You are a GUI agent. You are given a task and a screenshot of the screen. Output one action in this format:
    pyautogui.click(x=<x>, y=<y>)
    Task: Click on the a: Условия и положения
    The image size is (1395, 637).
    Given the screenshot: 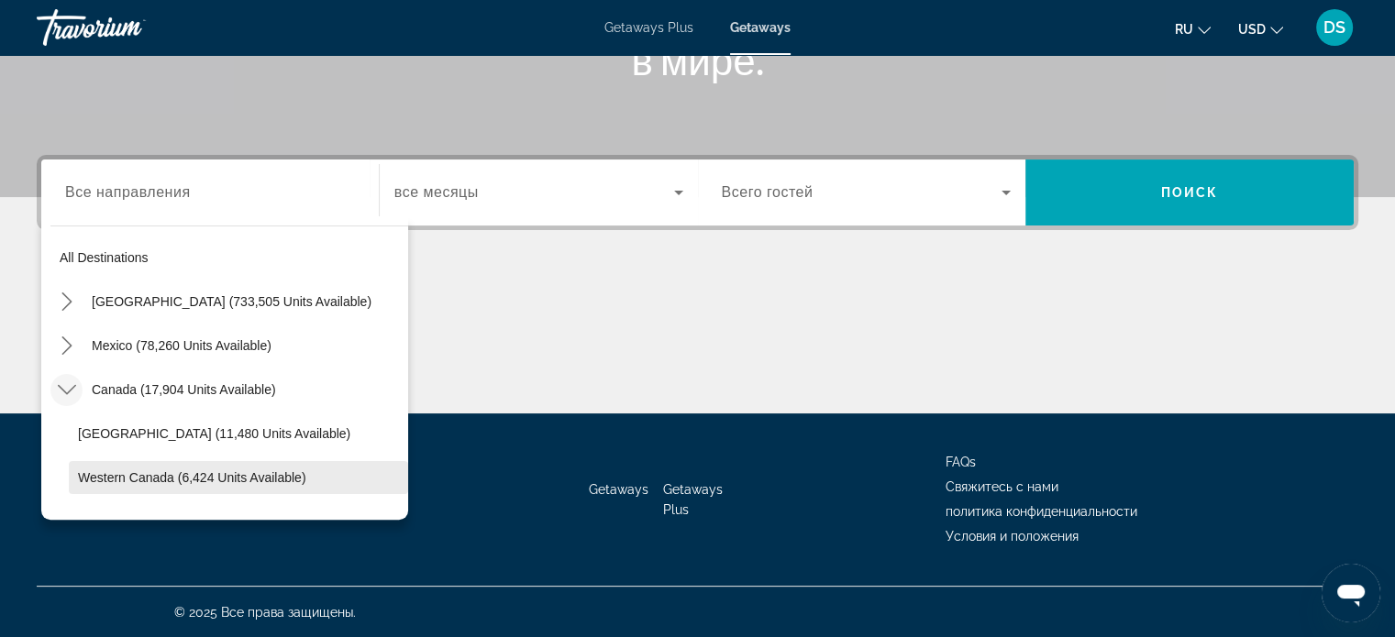 What is the action you would take?
    pyautogui.click(x=1012, y=537)
    